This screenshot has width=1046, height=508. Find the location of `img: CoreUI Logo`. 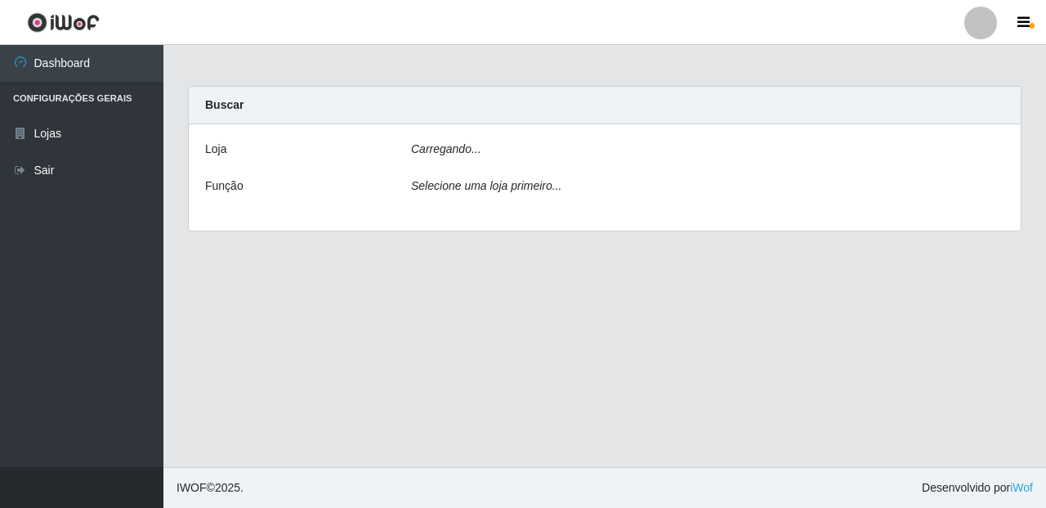

img: CoreUI Logo is located at coordinates (63, 22).